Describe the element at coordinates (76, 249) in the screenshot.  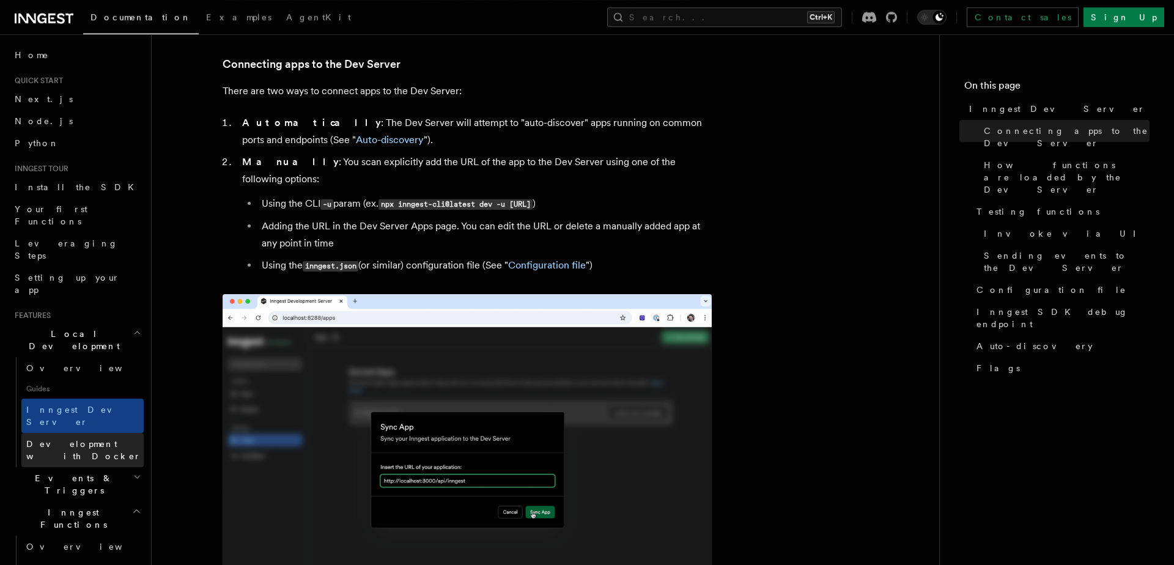
I see `a: Leveraging Steps` at that location.